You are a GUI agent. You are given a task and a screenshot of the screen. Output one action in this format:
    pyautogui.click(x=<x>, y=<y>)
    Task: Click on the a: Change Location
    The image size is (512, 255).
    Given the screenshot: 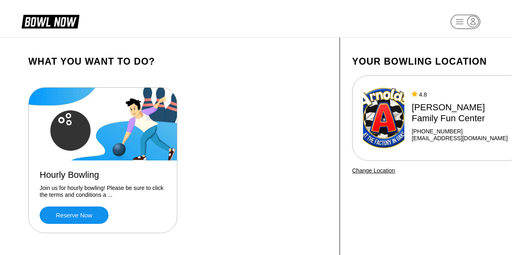 What is the action you would take?
    pyautogui.click(x=374, y=170)
    